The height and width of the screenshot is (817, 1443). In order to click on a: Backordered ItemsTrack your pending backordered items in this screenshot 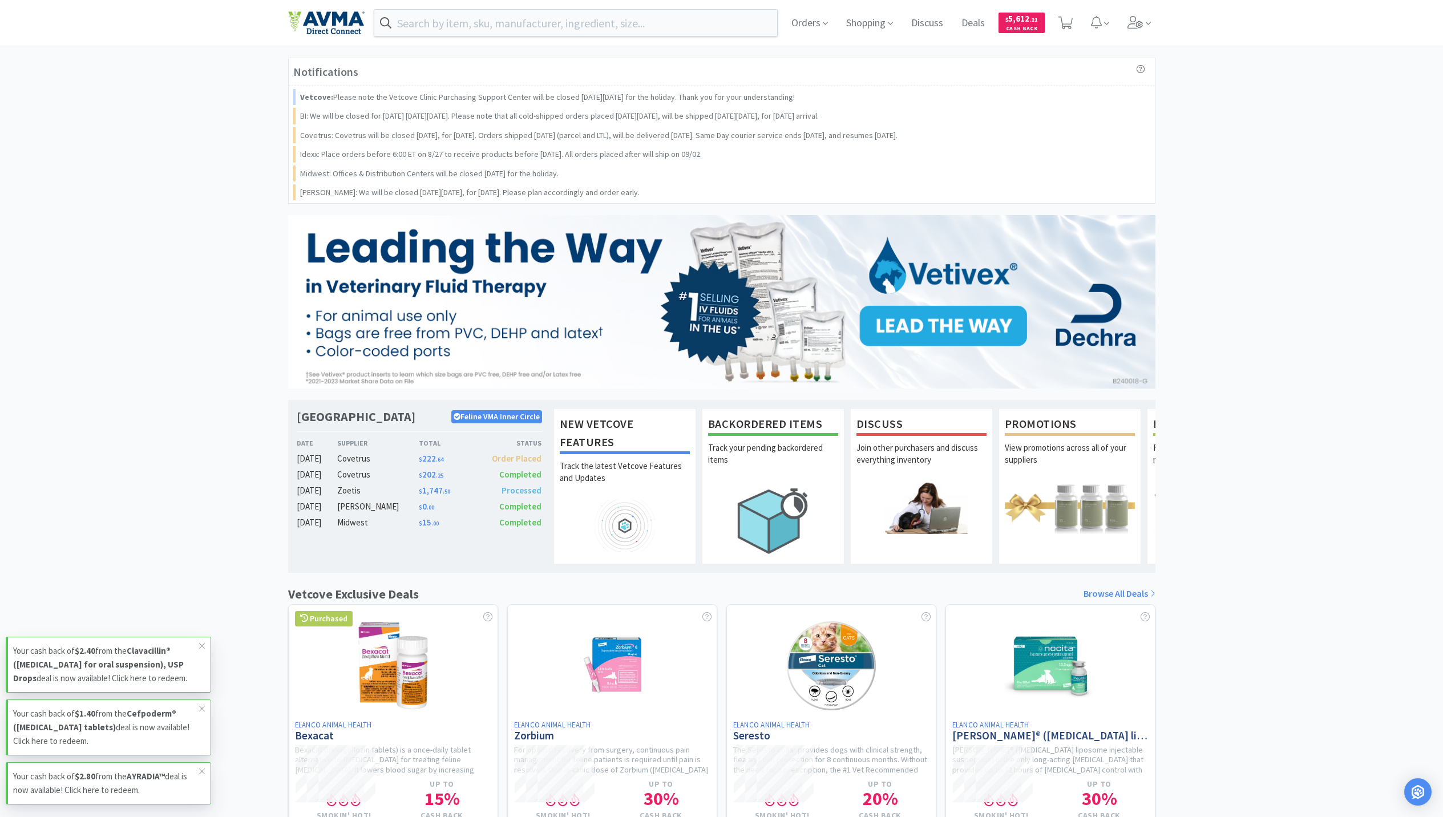, I will do `click(773, 486)`.